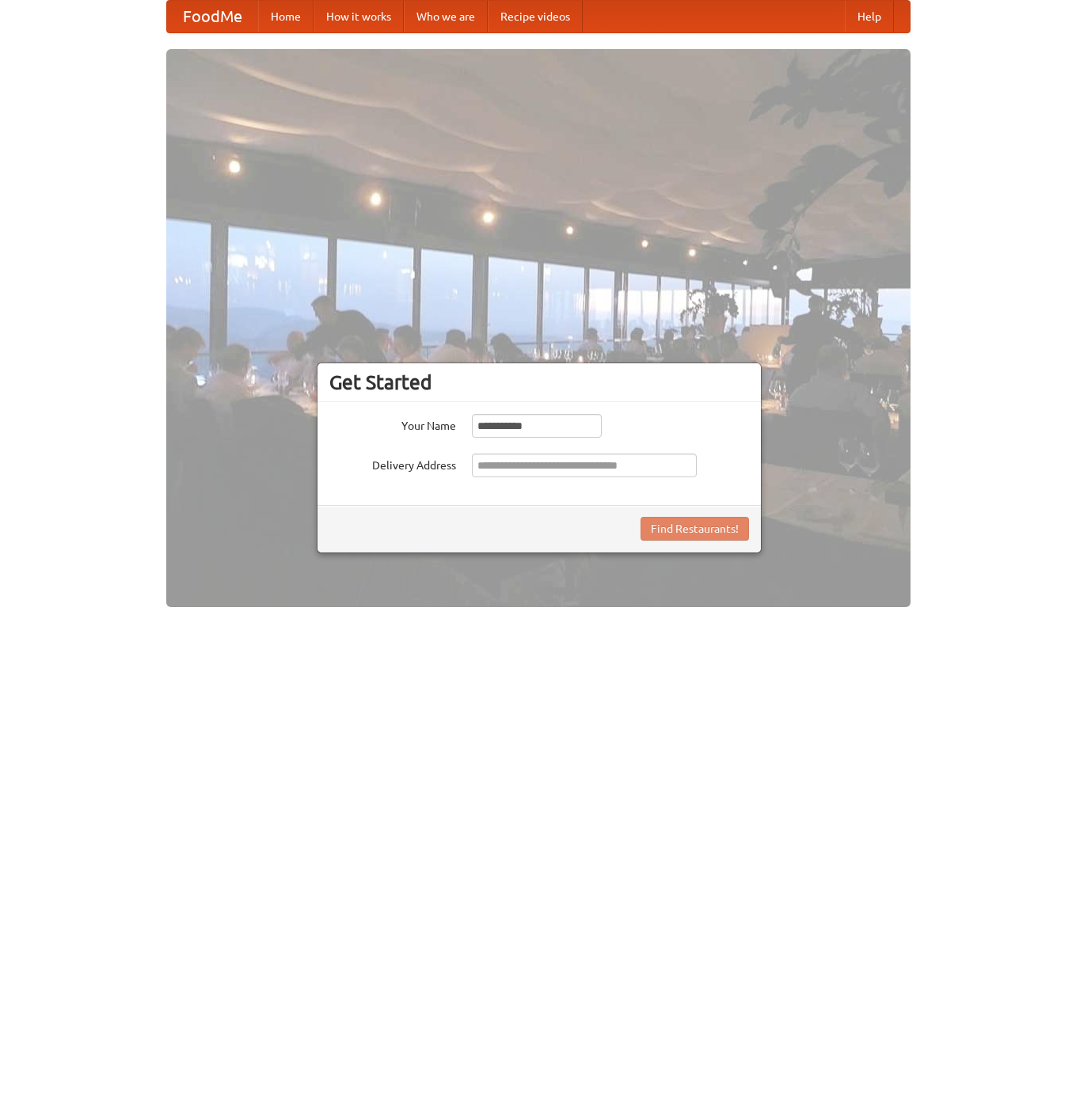  Describe the element at coordinates (285, 17) in the screenshot. I see `a: Home` at that location.